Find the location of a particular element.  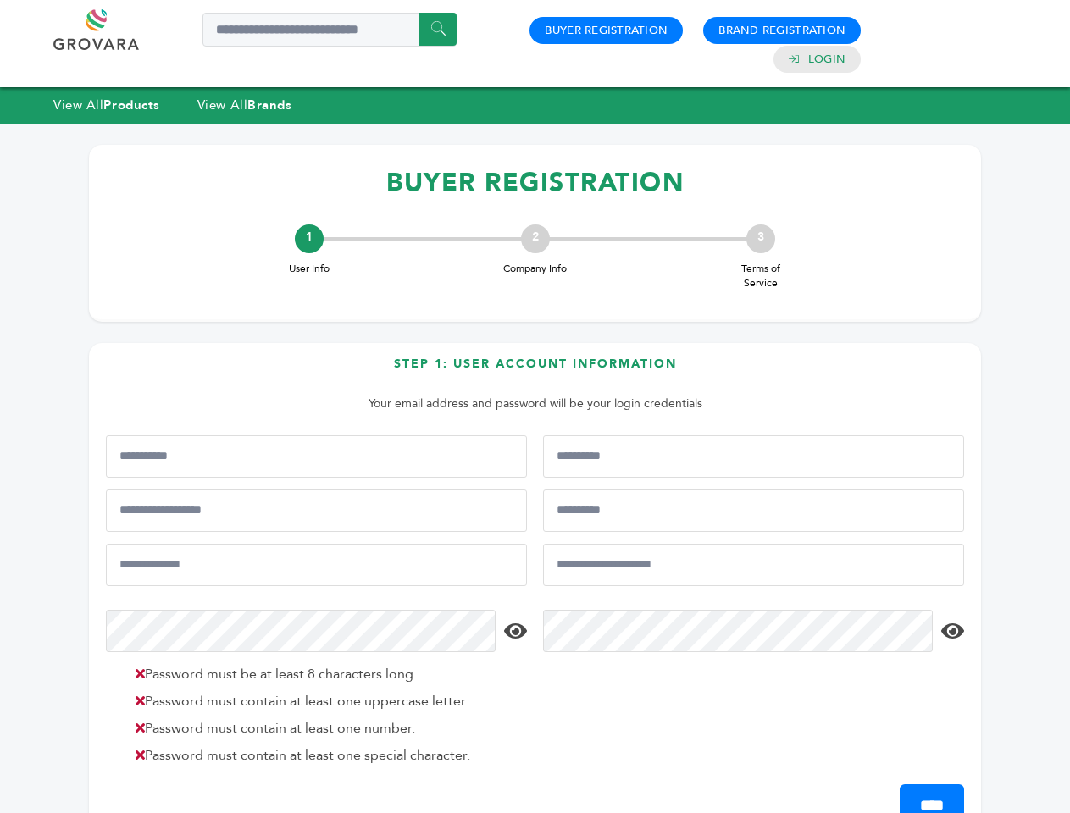

li: Password must contain at least one number. is located at coordinates (324, 728).